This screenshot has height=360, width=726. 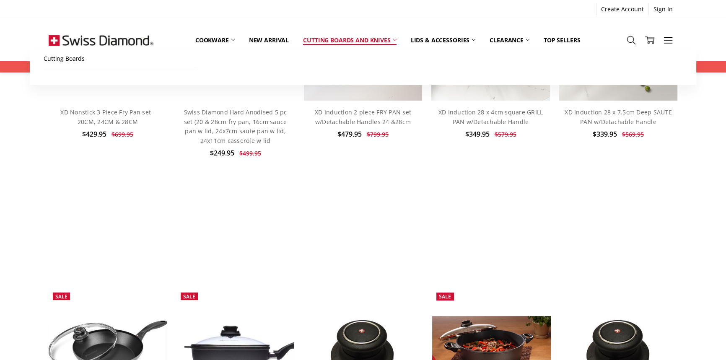 I want to click on img: Free Shipping On Every Order, so click(x=101, y=40).